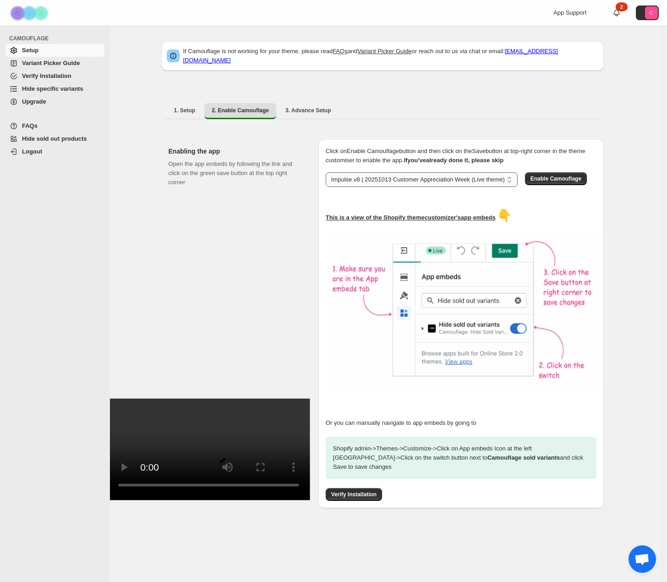 The width and height of the screenshot is (667, 582). I want to click on button: Avatar with initials C, so click(647, 13).